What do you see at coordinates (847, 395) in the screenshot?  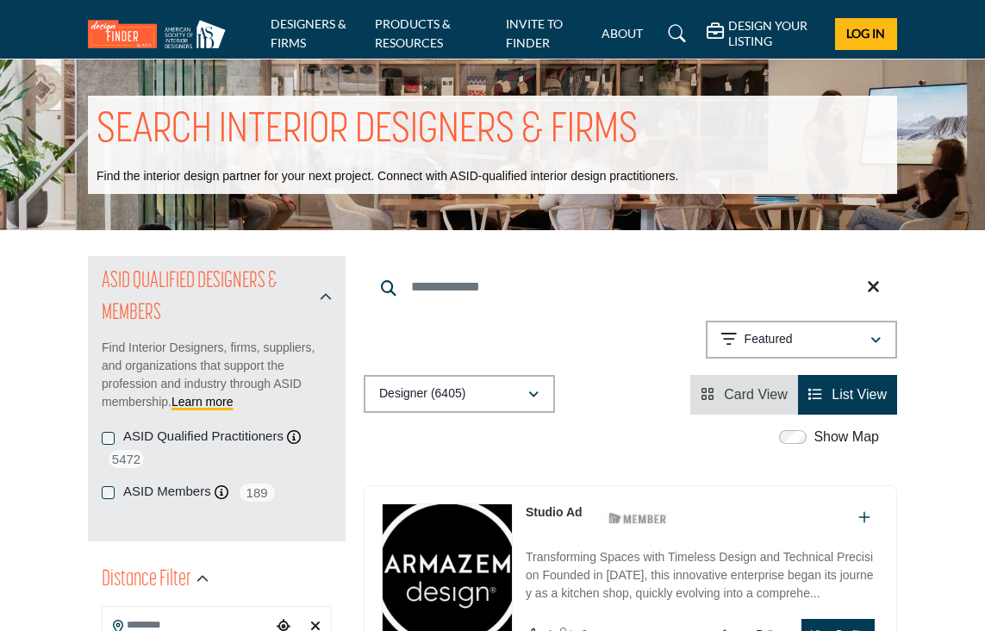 I see `li: List View` at bounding box center [847, 395].